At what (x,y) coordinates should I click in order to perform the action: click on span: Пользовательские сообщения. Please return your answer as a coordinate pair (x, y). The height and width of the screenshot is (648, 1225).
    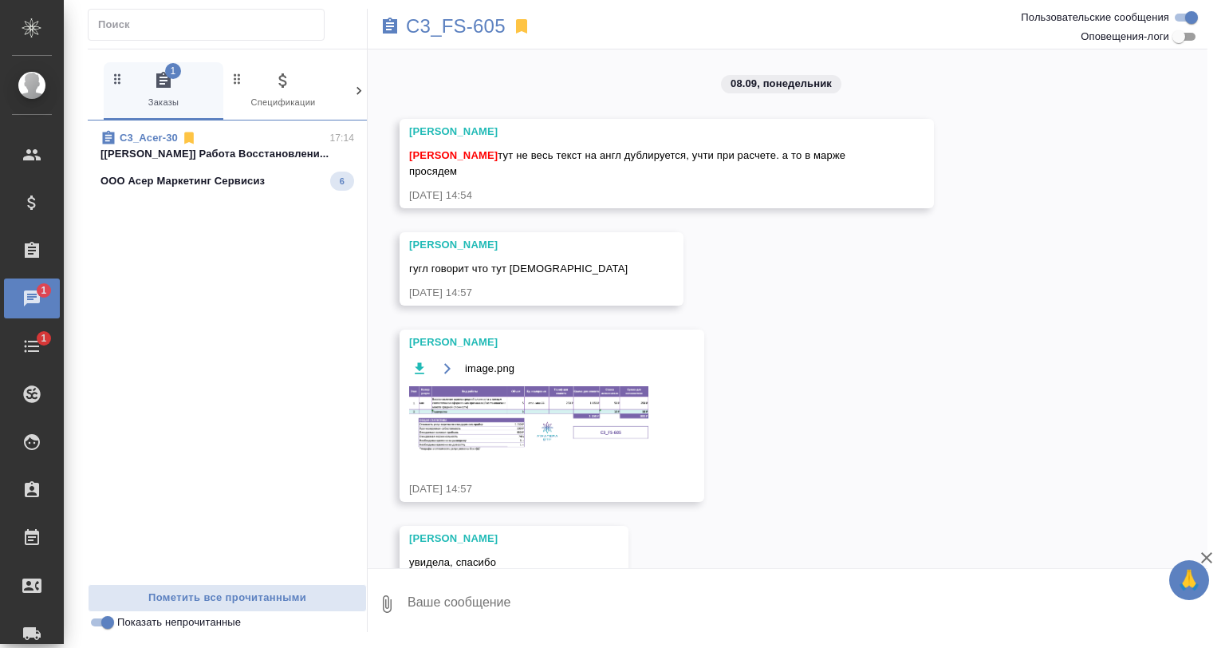
    Looking at the image, I should click on (1095, 18).